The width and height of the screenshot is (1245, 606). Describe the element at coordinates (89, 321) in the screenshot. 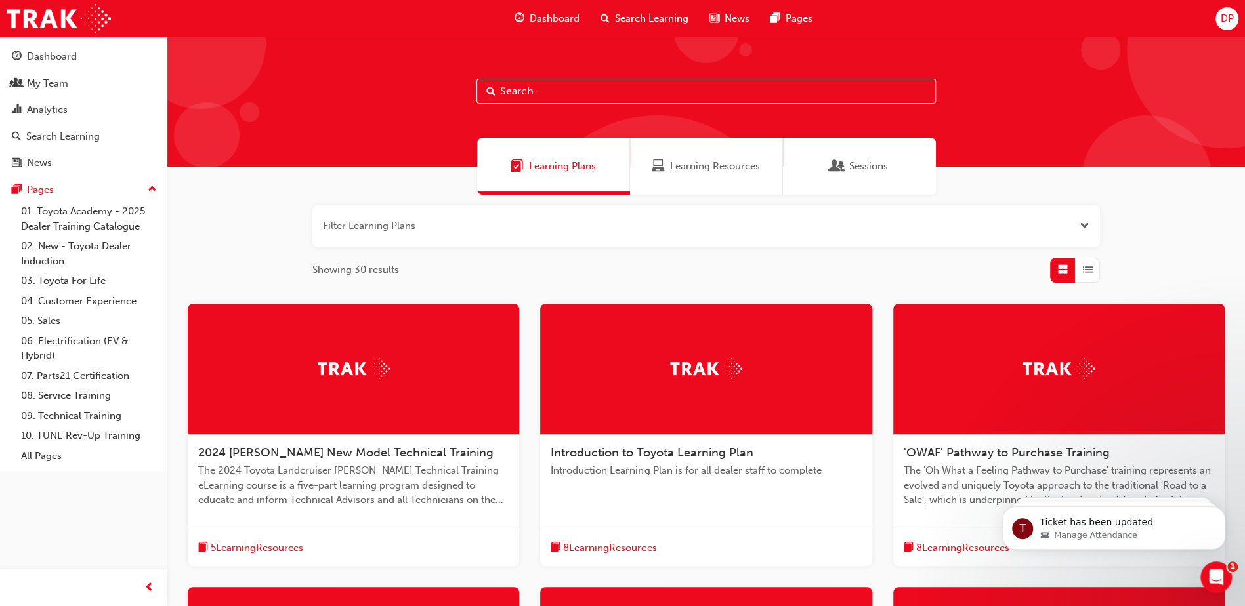

I see `a: 05. Sales` at that location.